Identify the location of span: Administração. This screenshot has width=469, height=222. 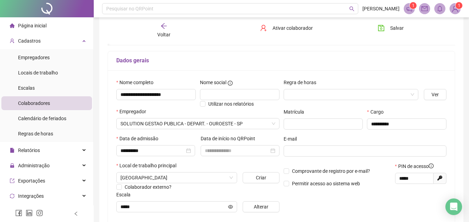
(34, 166).